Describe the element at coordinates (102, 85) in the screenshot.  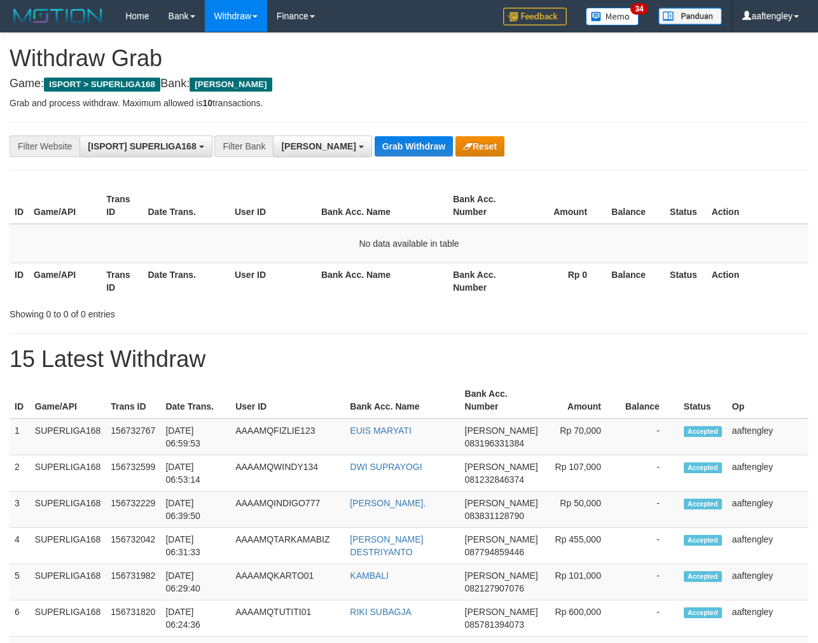
I see `span: ISPORT > SUPERLIGA168` at that location.